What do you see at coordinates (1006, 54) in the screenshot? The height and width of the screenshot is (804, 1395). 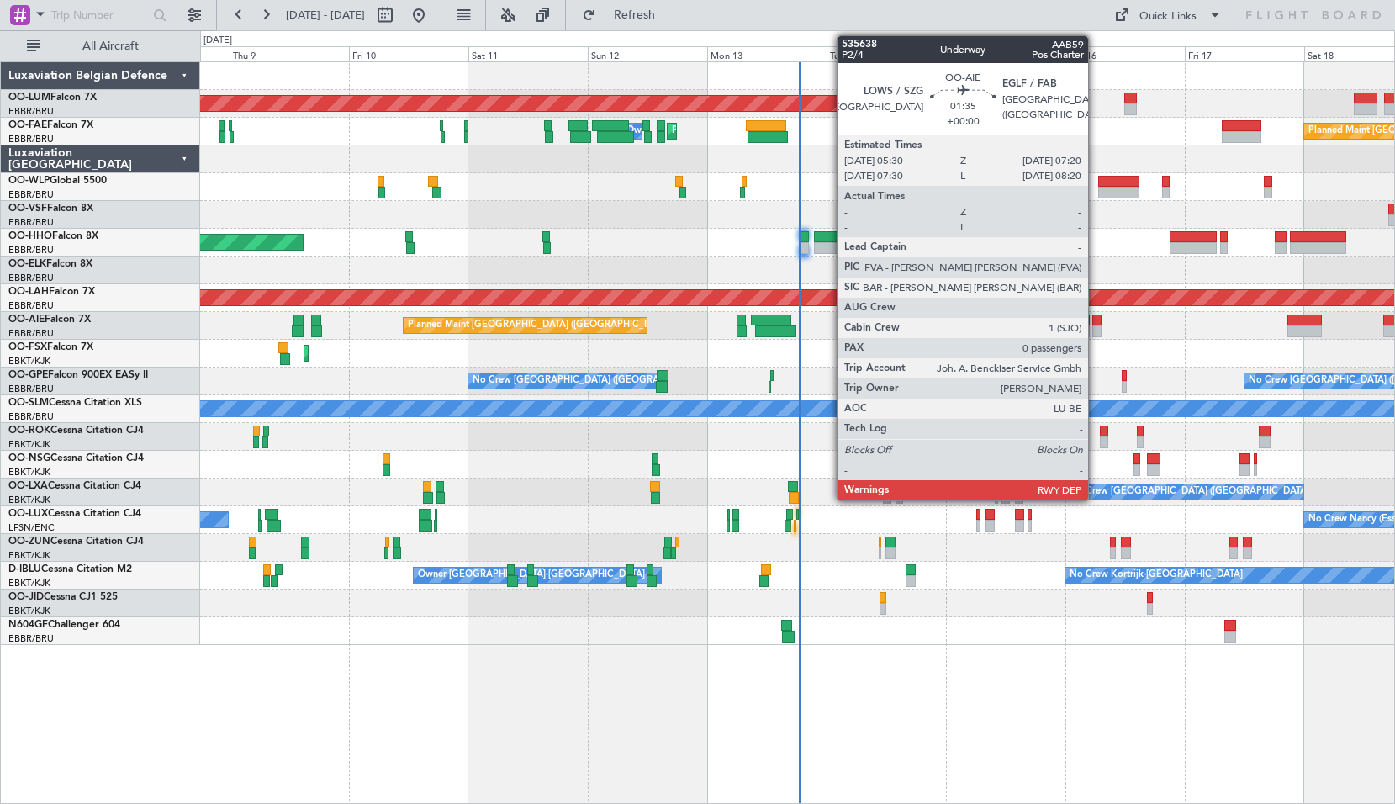 I see `div: Wed 15` at bounding box center [1006, 54].